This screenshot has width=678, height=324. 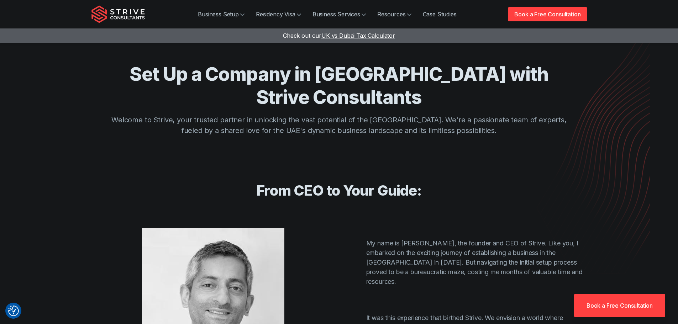 What do you see at coordinates (118, 14) in the screenshot?
I see `img: Strive Consultants` at bounding box center [118, 14].